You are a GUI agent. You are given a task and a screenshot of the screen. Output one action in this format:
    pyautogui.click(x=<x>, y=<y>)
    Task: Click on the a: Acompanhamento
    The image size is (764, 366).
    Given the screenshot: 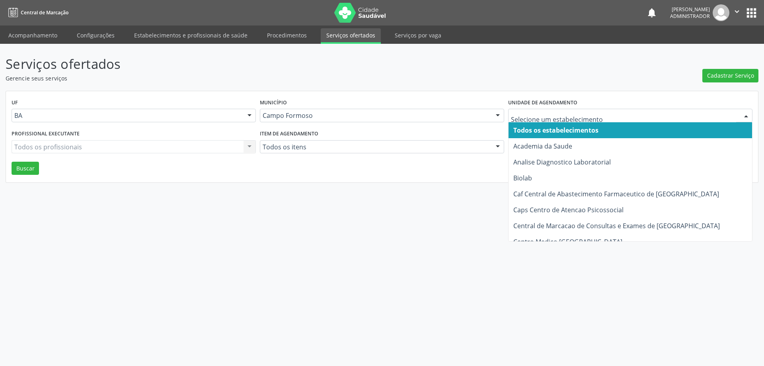 What is the action you would take?
    pyautogui.click(x=33, y=35)
    